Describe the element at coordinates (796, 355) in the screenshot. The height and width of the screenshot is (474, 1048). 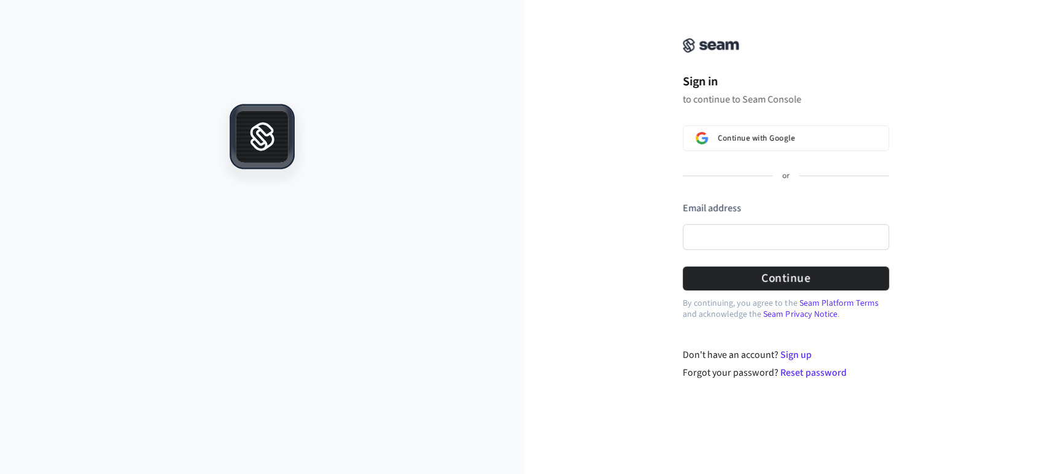
I see `a: Sign up` at that location.